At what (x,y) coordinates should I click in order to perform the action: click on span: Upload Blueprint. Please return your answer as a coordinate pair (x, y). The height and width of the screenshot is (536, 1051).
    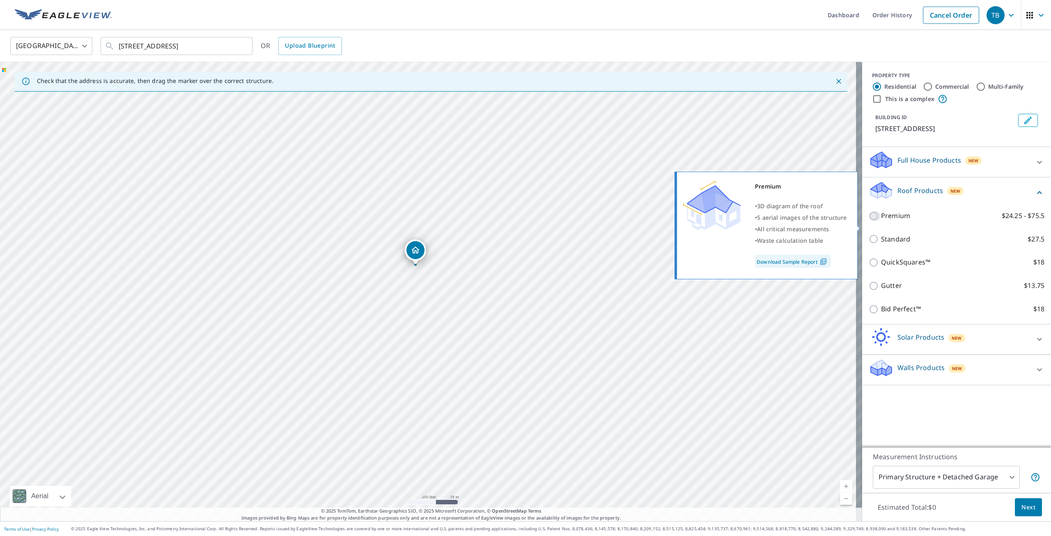
    Looking at the image, I should click on (310, 46).